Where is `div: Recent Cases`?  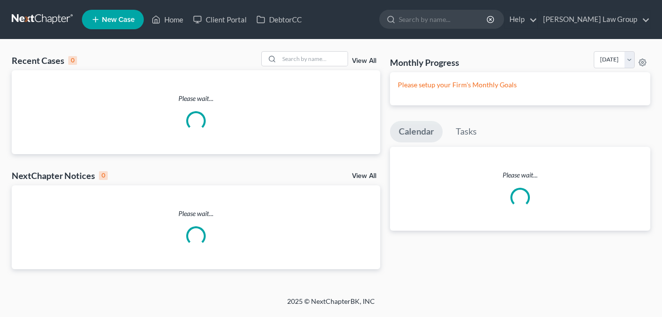
div: Recent Cases is located at coordinates (44, 60).